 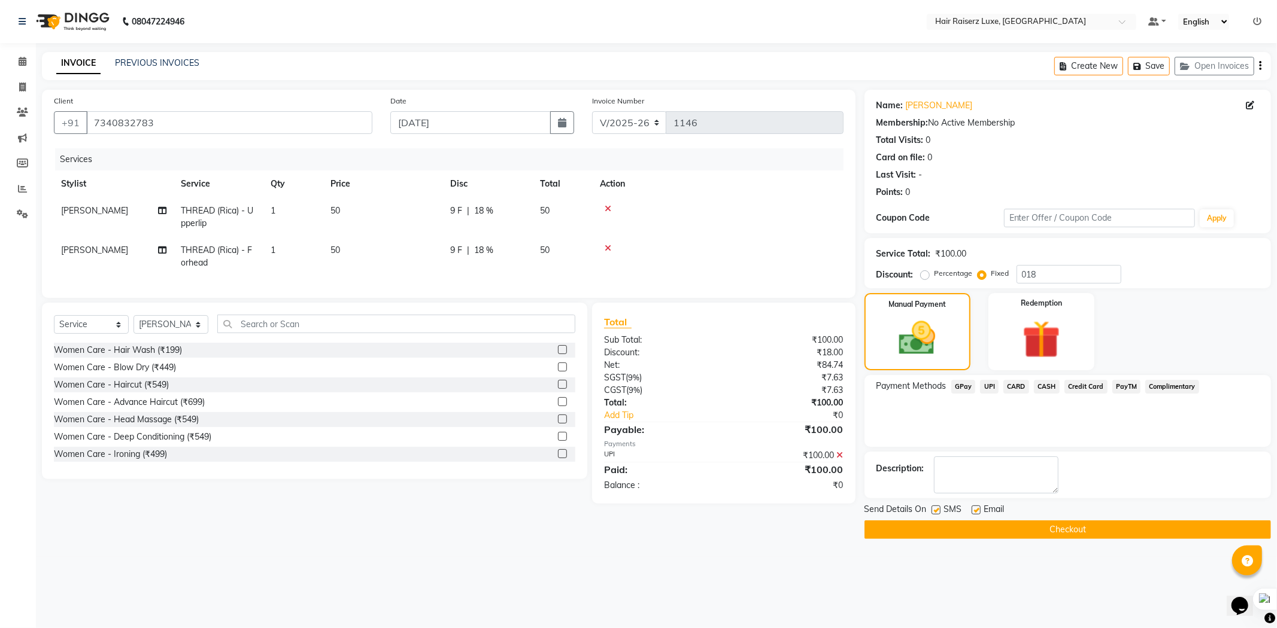 What do you see at coordinates (900, 140) in the screenshot?
I see `div: Total Visits:` at bounding box center [900, 140].